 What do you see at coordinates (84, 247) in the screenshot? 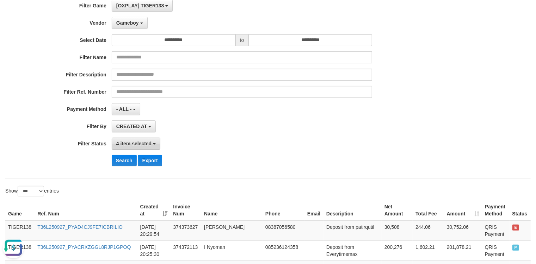
I see `a: T36L250927_PYACRXZGGL8RJP1GPOQ` at bounding box center [84, 247].